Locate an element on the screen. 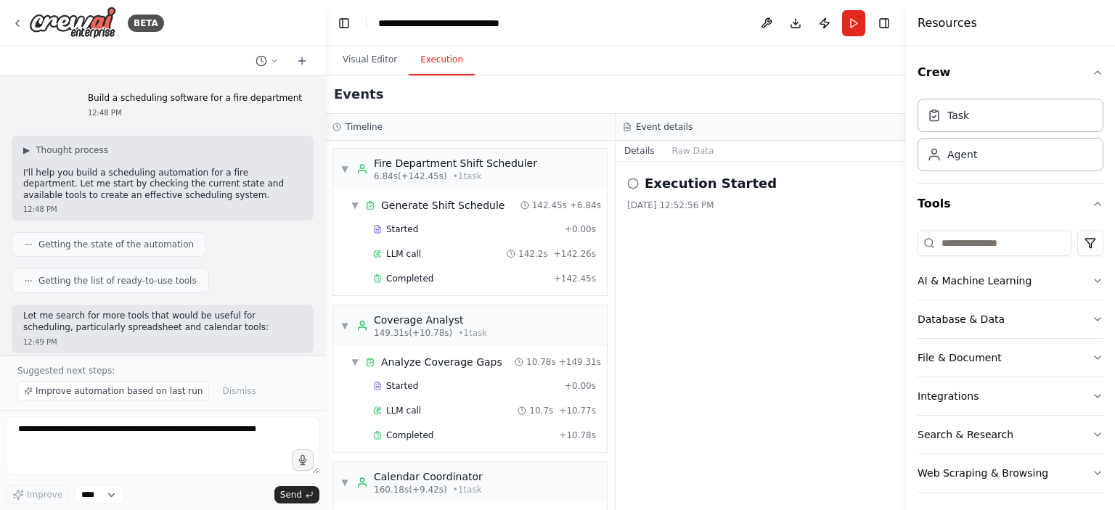 The height and width of the screenshot is (510, 1115). span: 160.18s (+9.42s) is located at coordinates (410, 490).